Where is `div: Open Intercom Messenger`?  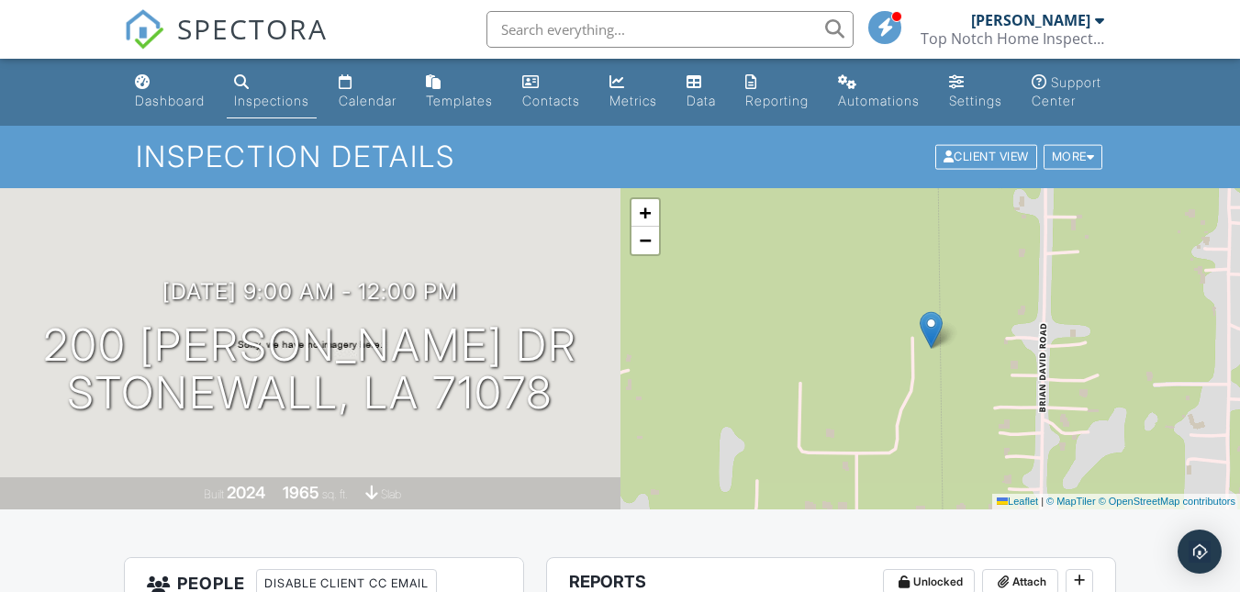 div: Open Intercom Messenger is located at coordinates (1199, 552).